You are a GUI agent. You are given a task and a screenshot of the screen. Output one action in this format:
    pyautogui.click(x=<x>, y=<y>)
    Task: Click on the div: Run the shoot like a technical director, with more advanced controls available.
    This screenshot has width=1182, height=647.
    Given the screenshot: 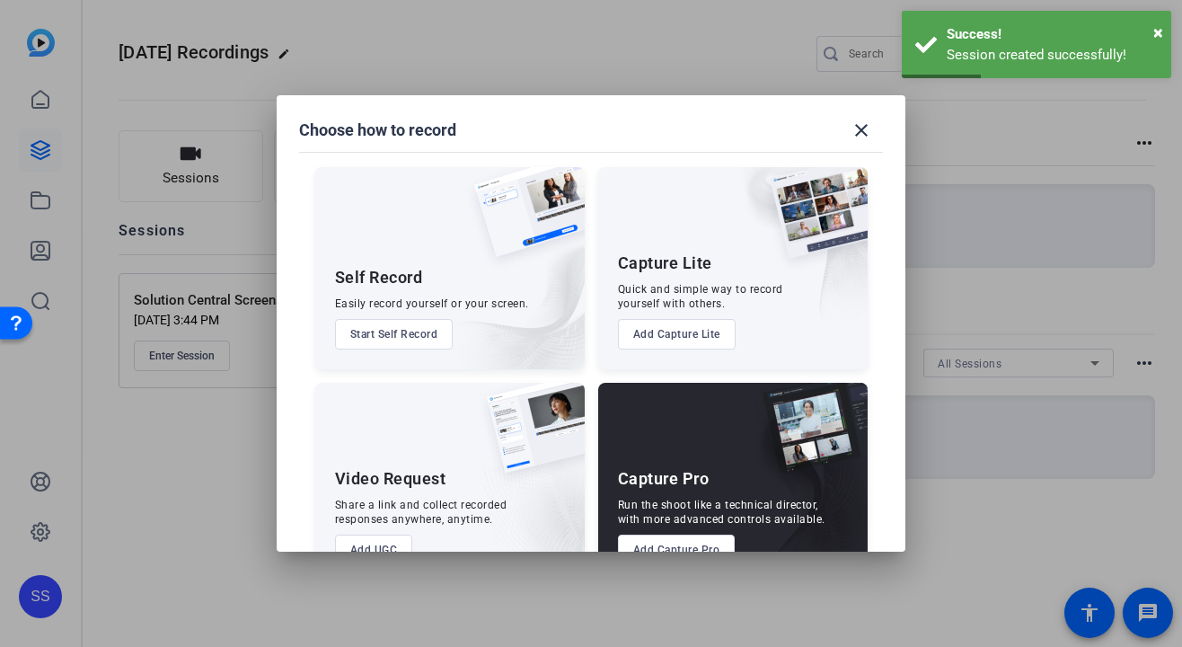 What is the action you would take?
    pyautogui.click(x=721, y=512)
    